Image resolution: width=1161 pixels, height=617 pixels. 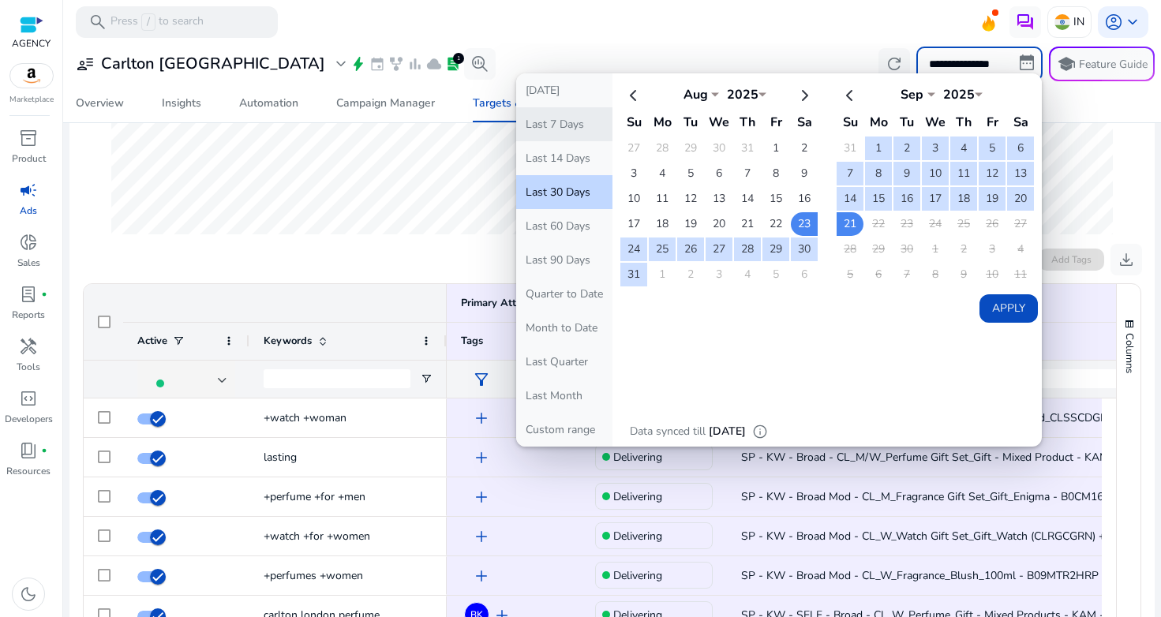 What do you see at coordinates (415, 64) in the screenshot?
I see `span: bar_chart` at bounding box center [415, 64].